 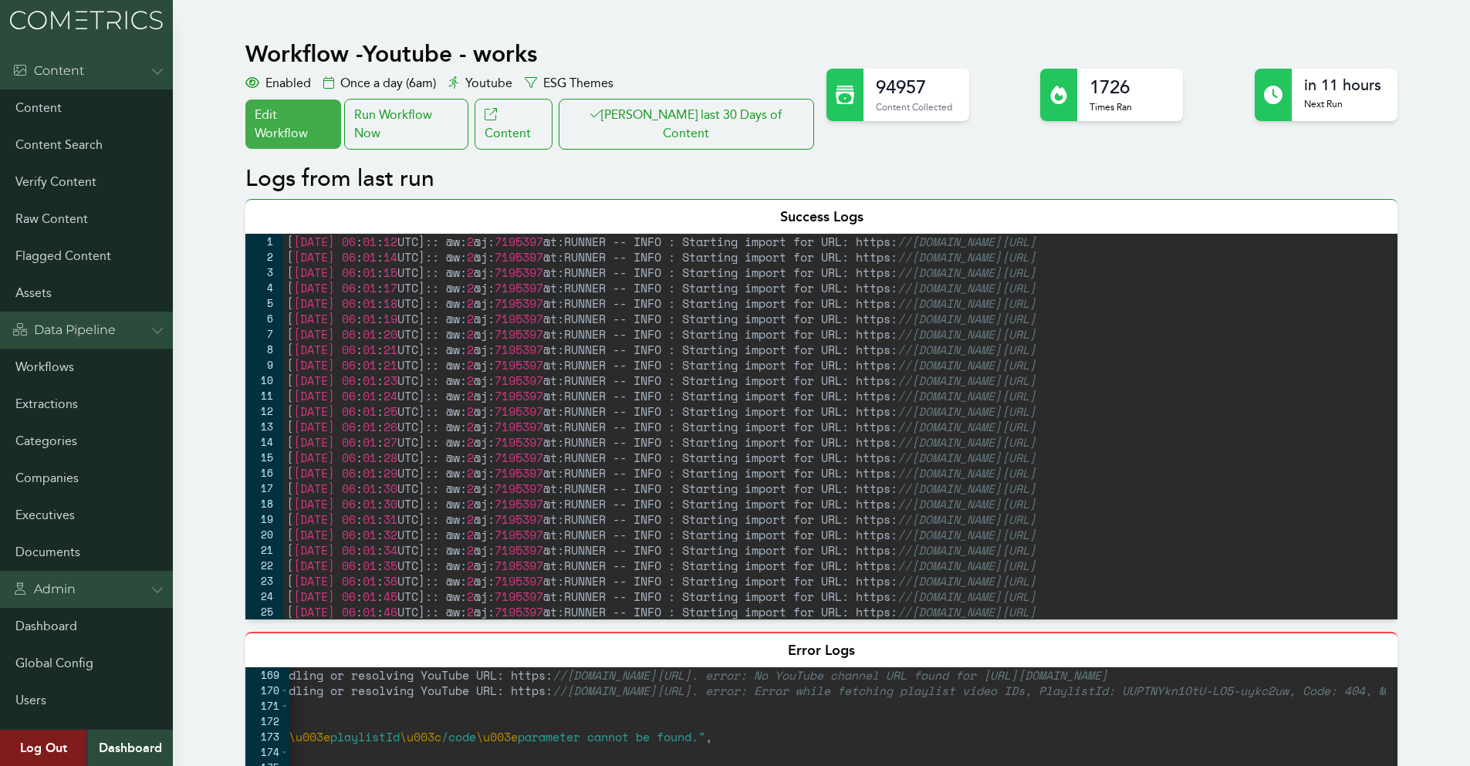 I want to click on div: 3, so click(x=264, y=272).